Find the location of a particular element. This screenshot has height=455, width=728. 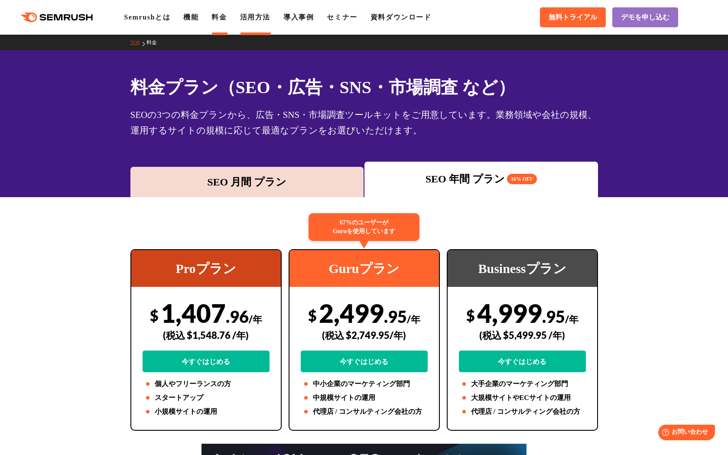

div: Proプラン is located at coordinates (206, 268).